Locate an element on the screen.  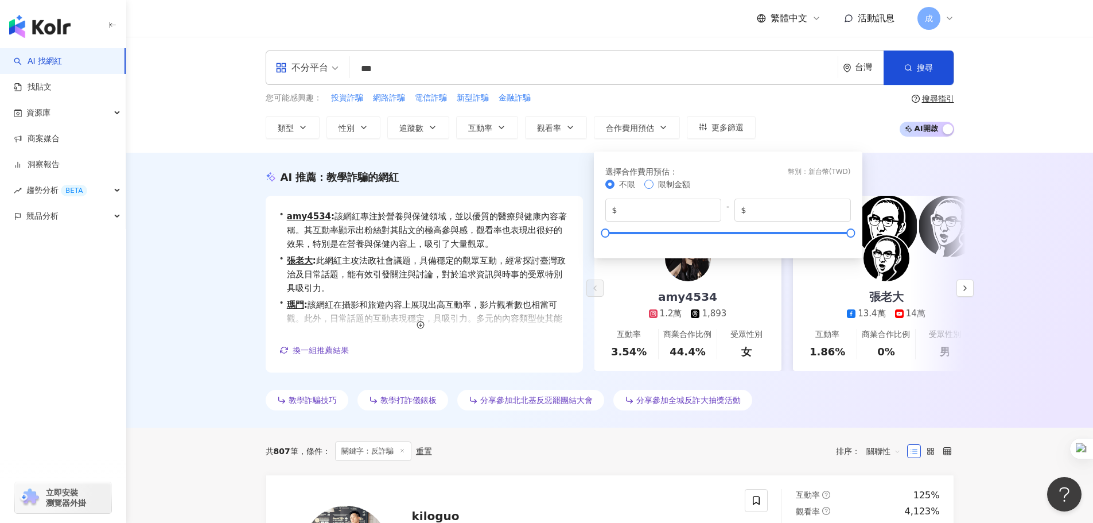
div: amy4534 is located at coordinates (687, 297).